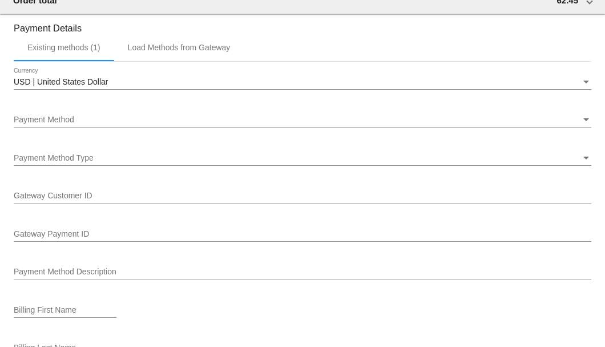 The width and height of the screenshot is (605, 347). What do you see at coordinates (303, 196) in the screenshot?
I see `input: Gateway Customer ID` at bounding box center [303, 196].